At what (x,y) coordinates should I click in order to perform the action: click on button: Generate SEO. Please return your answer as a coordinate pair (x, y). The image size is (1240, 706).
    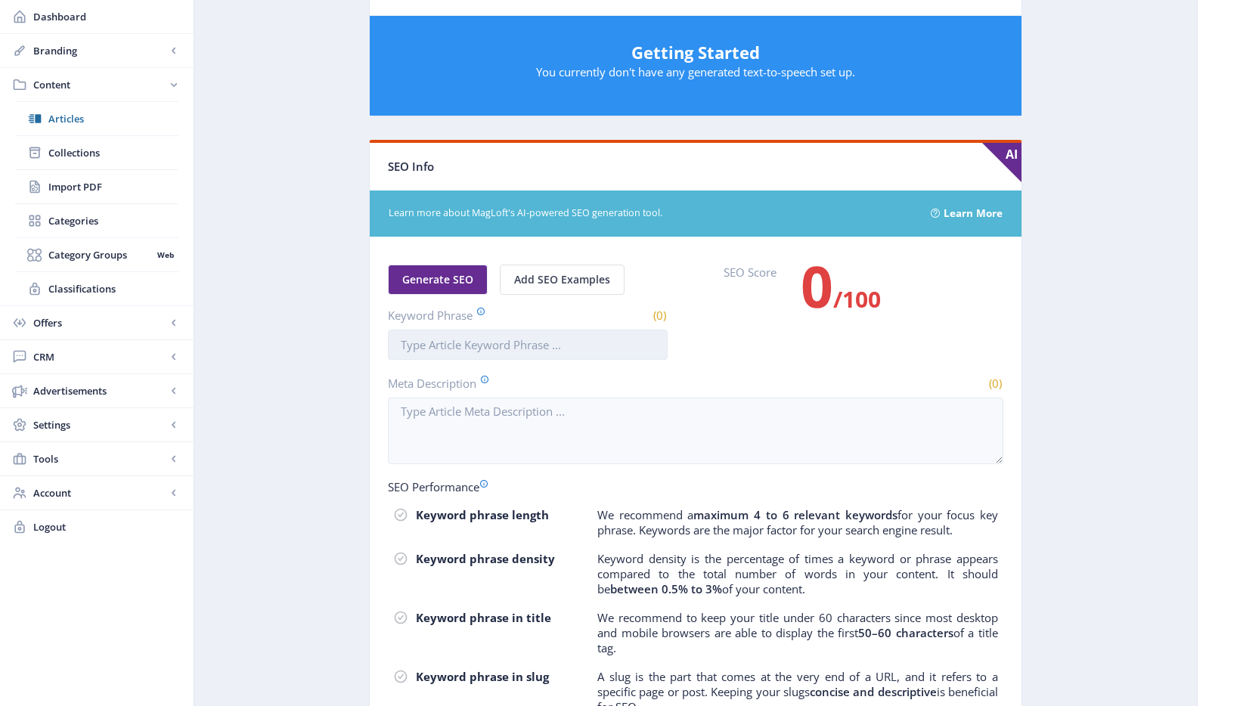
    Looking at the image, I should click on (438, 280).